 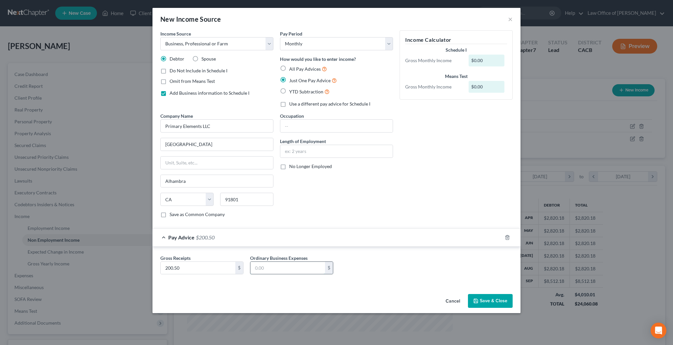 What do you see at coordinates (209, 59) in the screenshot?
I see `span: Spouse` at bounding box center [209, 59].